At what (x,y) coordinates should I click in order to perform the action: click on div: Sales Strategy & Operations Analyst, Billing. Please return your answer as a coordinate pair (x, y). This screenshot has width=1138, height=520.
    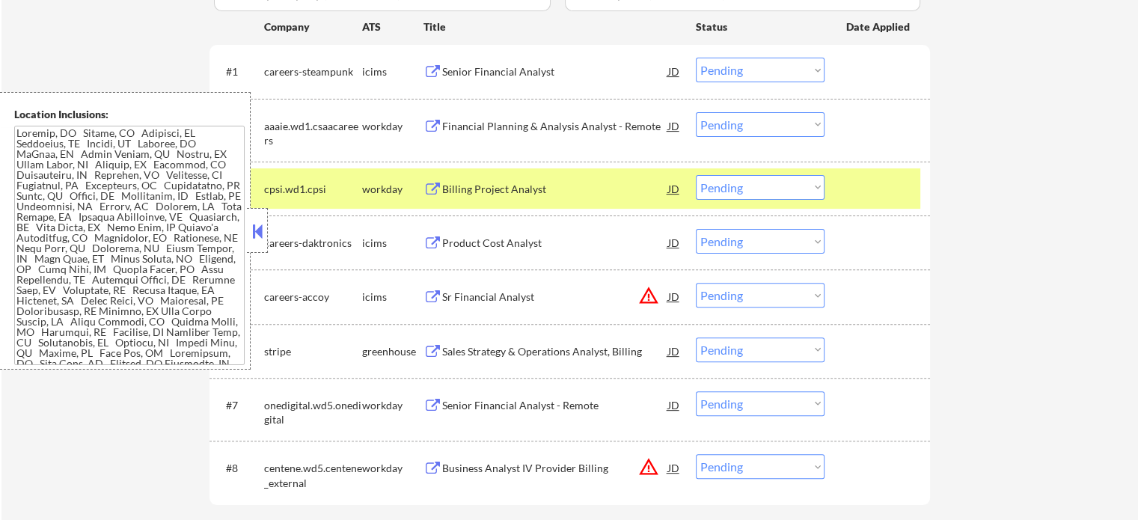
    Looking at the image, I should click on (555, 352).